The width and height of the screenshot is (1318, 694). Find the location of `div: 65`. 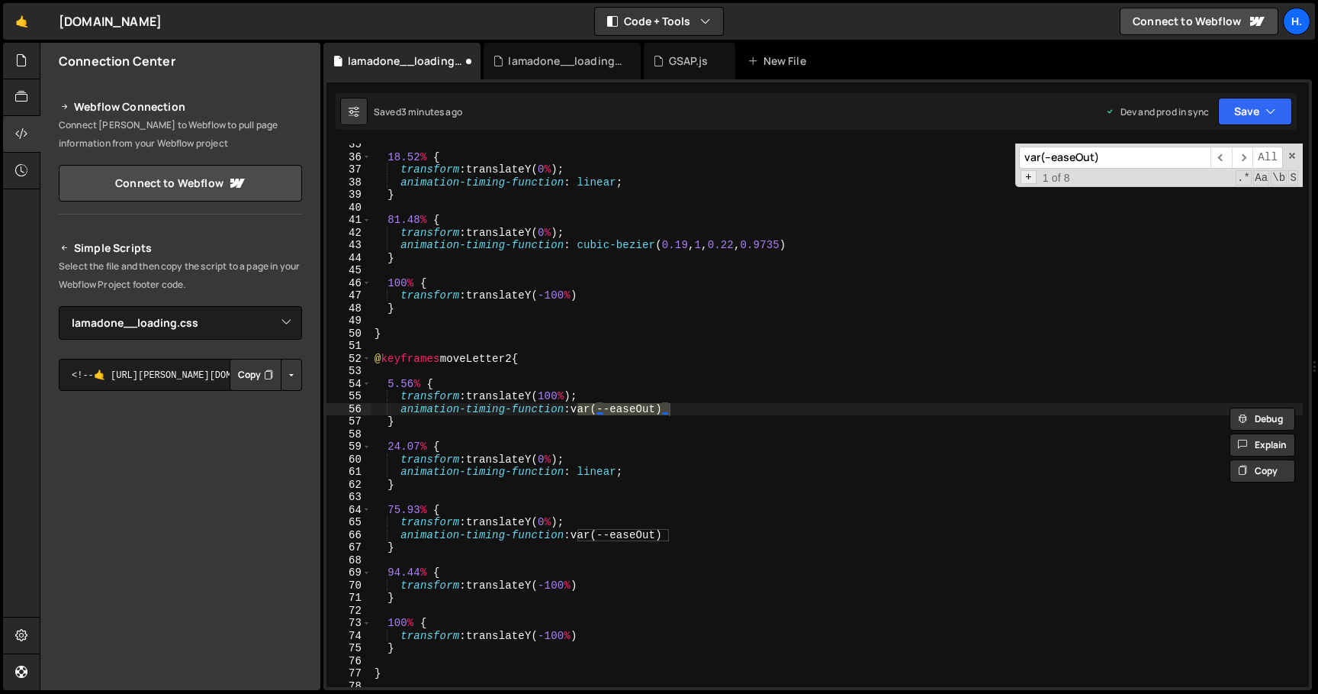

div: 65 is located at coordinates (349, 522).